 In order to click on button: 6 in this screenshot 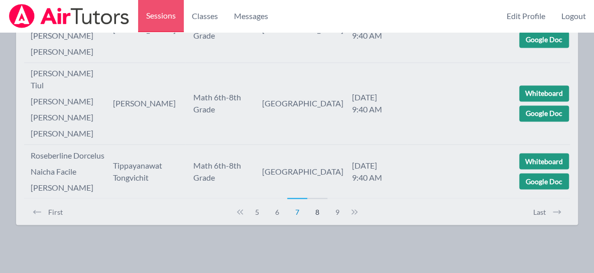, I will do `click(277, 207)`.